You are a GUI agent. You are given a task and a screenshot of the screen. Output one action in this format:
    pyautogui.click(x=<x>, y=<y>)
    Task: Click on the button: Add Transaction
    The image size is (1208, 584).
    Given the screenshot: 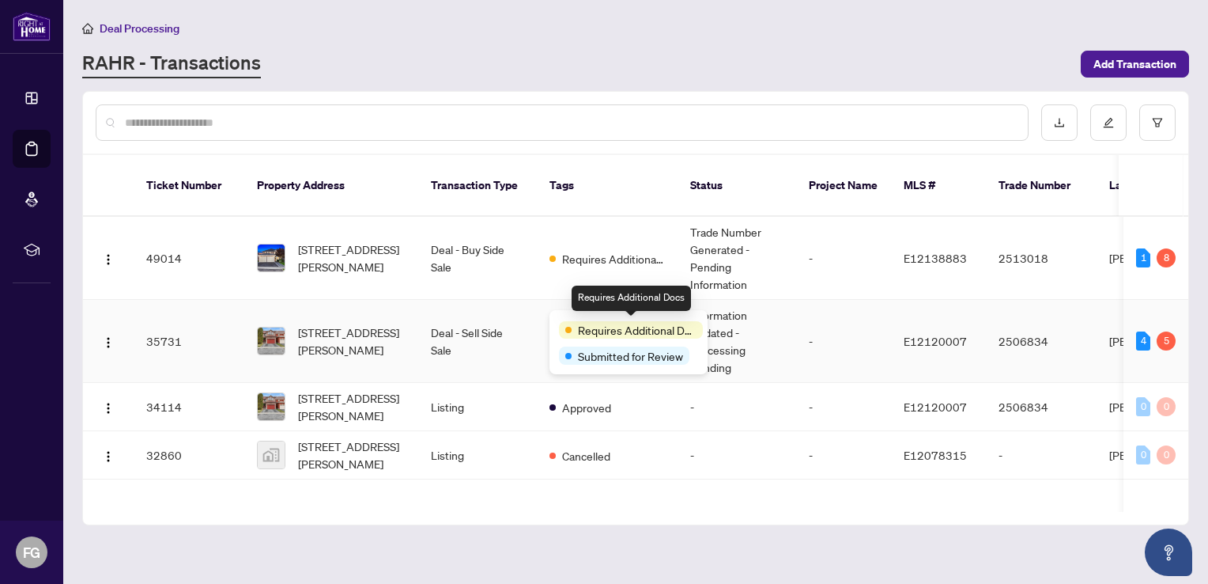 What is the action you would take?
    pyautogui.click(x=1135, y=64)
    